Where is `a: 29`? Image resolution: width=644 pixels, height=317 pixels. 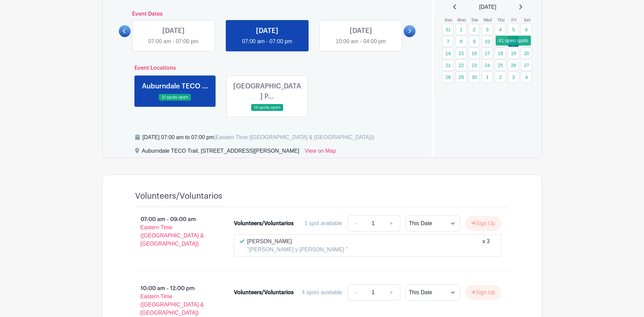
a: 29 is located at coordinates (461, 77).